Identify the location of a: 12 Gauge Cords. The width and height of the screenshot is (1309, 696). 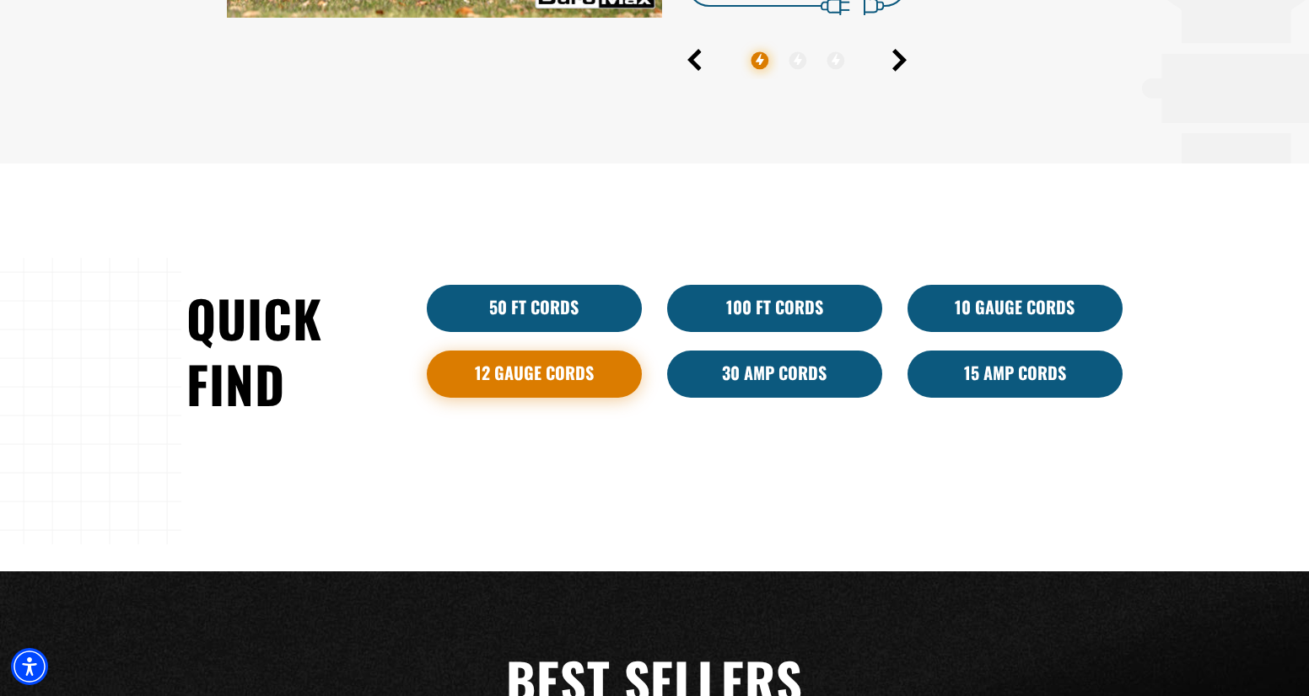
(534, 374).